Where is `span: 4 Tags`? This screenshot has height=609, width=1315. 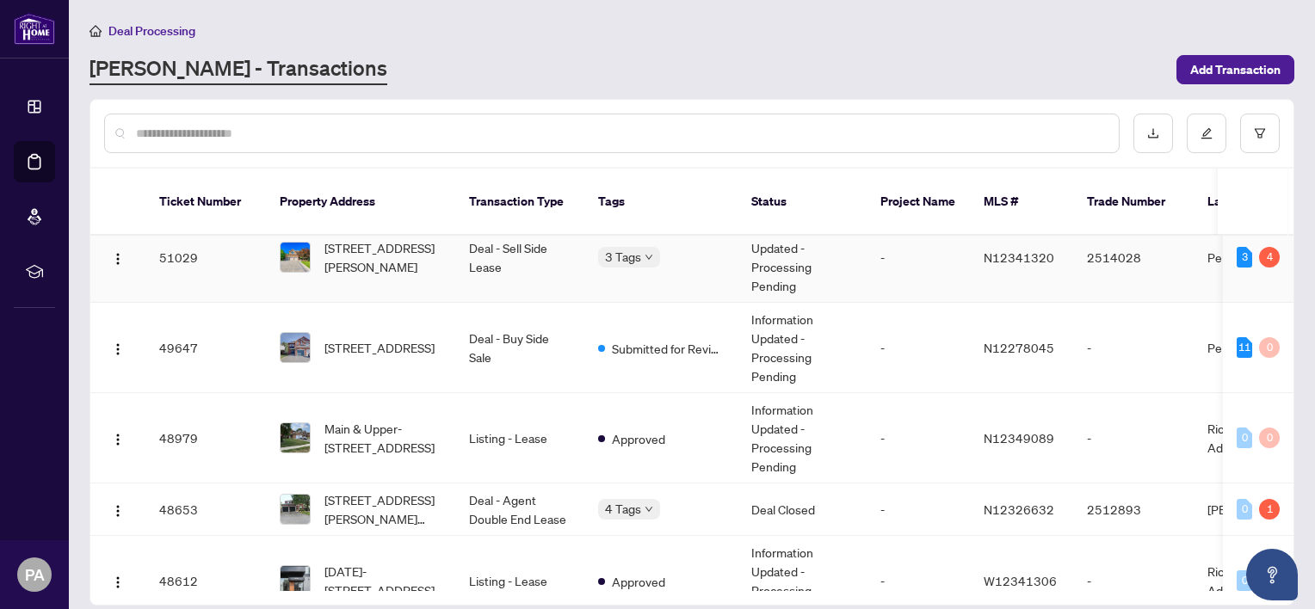 span: 4 Tags is located at coordinates (623, 509).